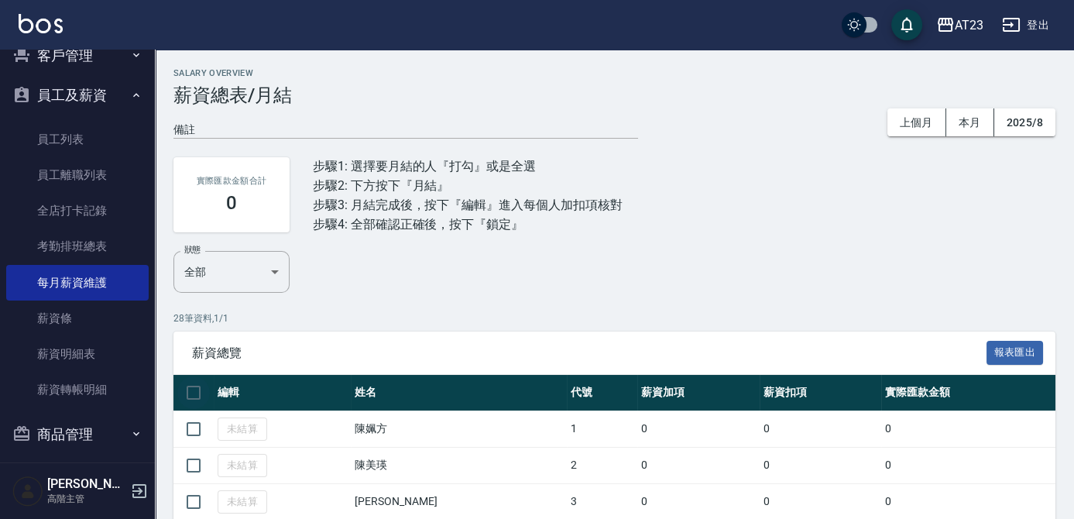  What do you see at coordinates (1016, 352) in the screenshot?
I see `button: 報表匯出` at bounding box center [1016, 352].